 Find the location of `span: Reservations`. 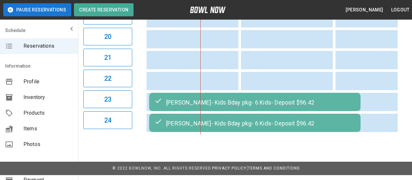

span: Reservations is located at coordinates (48, 46).